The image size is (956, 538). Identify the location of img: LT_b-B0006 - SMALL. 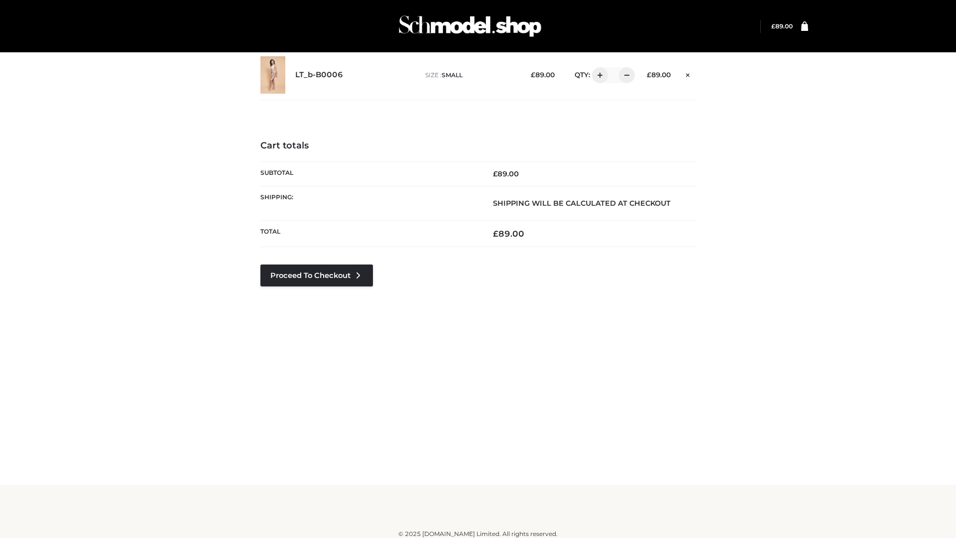
(273, 75).